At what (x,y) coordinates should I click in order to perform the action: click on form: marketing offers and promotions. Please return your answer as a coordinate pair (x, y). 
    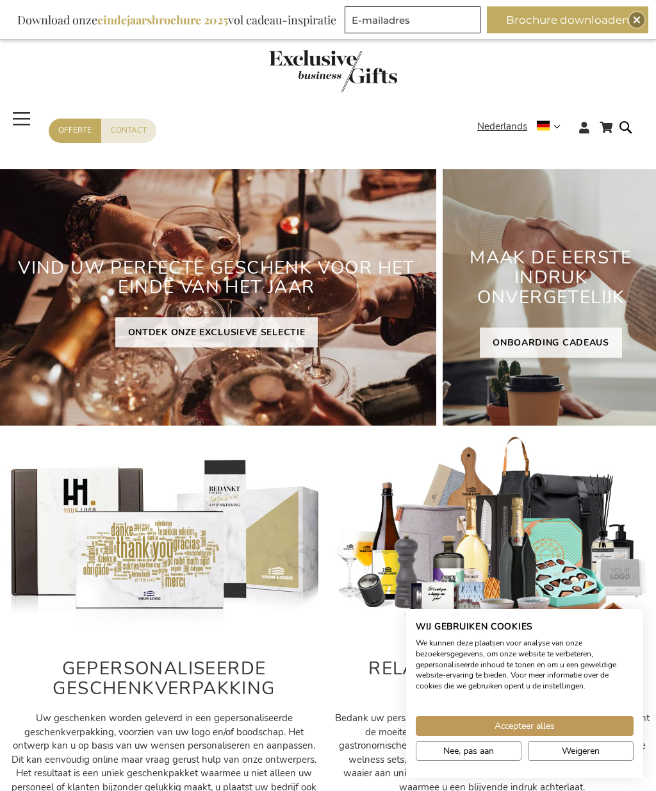
    Looking at the image, I should click on (415, 22).